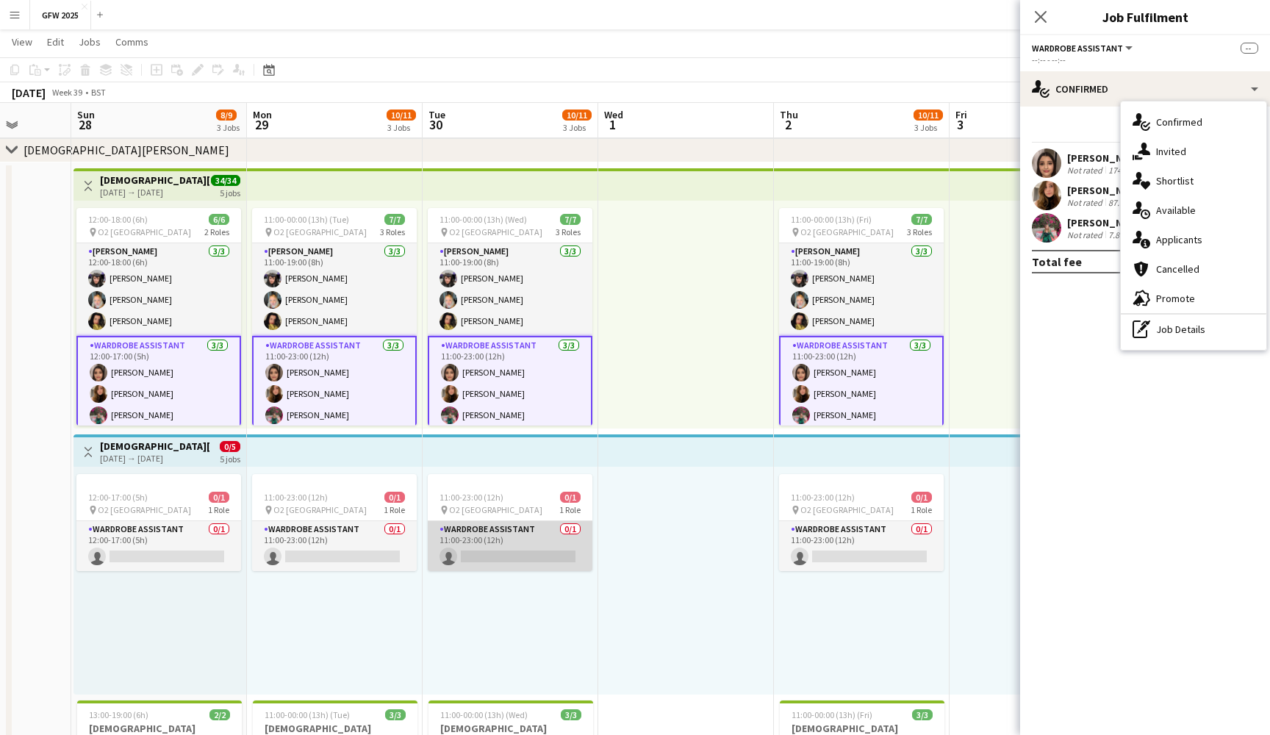 Image resolution: width=1270 pixels, height=735 pixels. What do you see at coordinates (99, 92) in the screenshot?
I see `div: BST` at bounding box center [99, 92].